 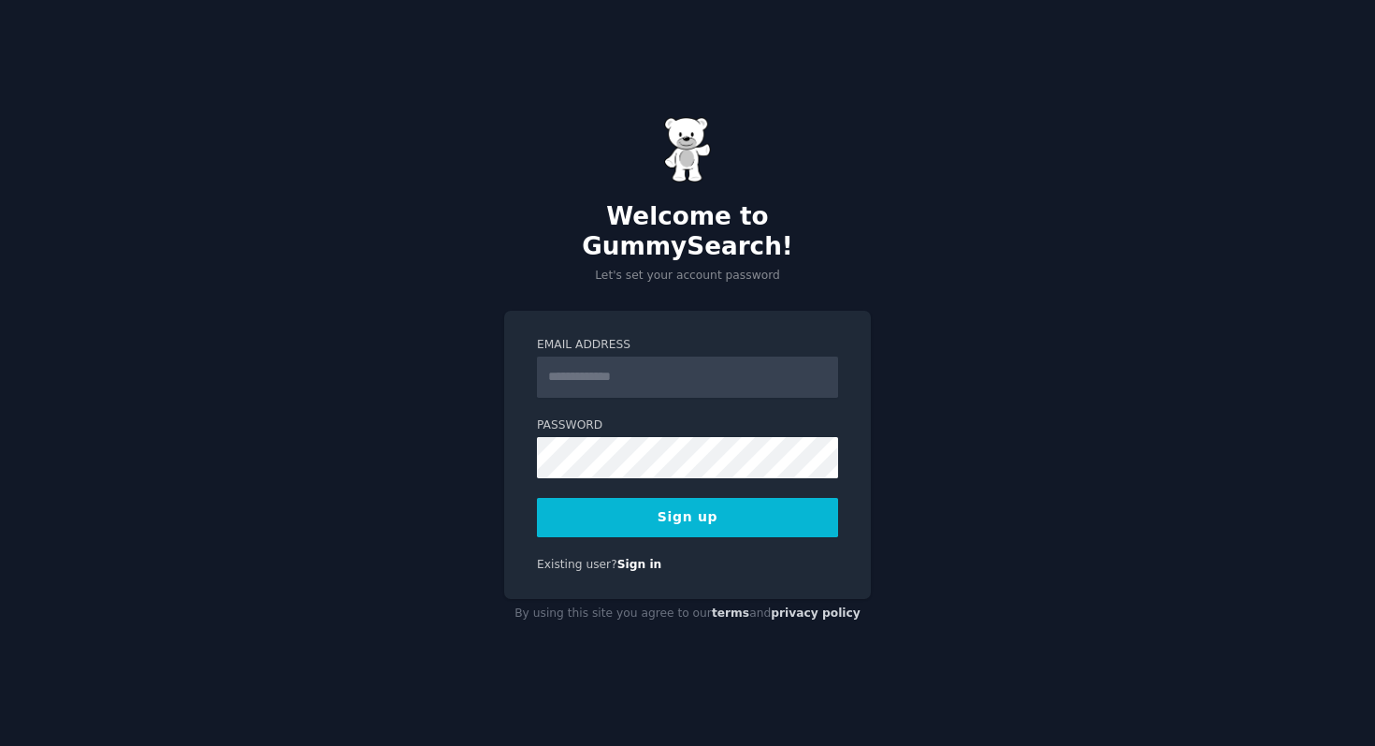 What do you see at coordinates (577, 564) in the screenshot?
I see `span: Existing user?` at bounding box center [577, 564].